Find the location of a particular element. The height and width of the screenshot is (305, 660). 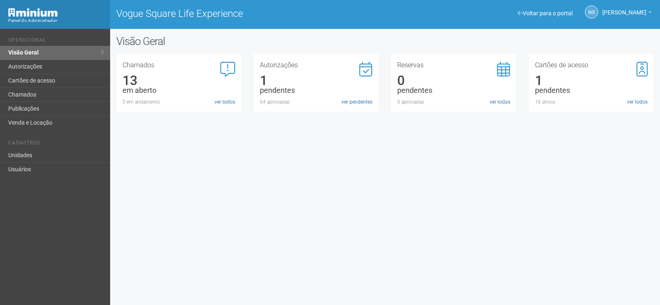

h3: Reservas is located at coordinates (453, 65).